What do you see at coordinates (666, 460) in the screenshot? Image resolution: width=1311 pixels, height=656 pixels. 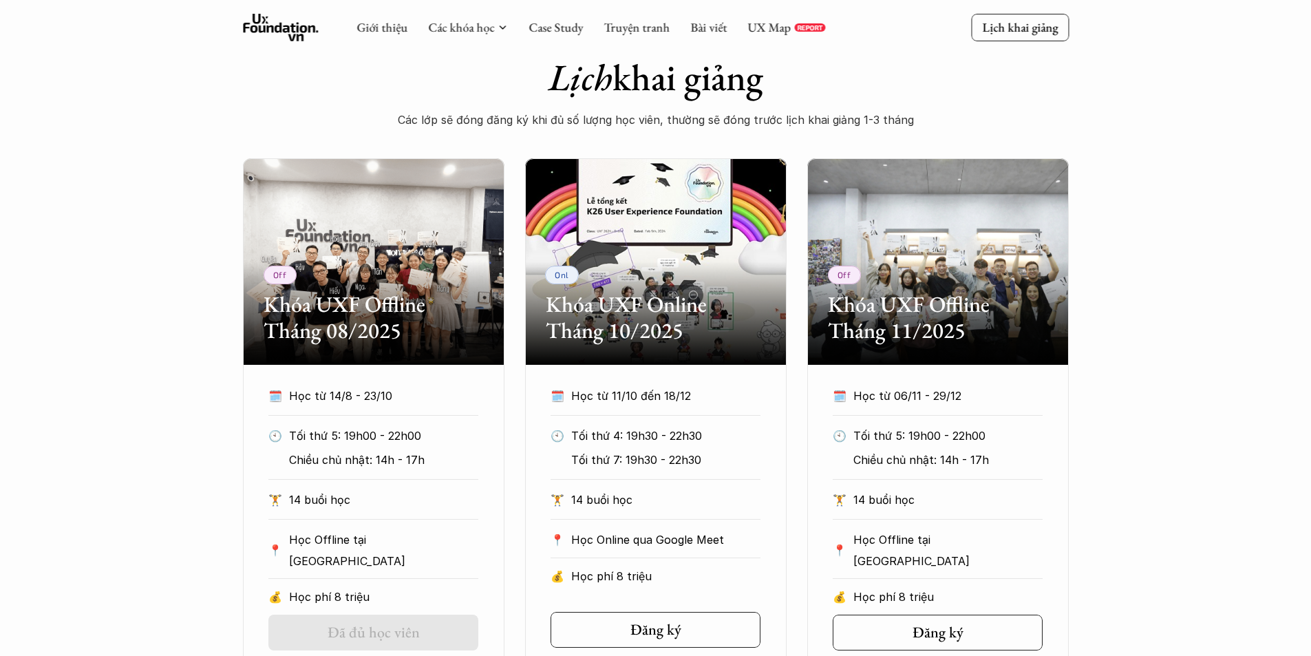 I see `p: Tối thứ 7: 19h30 - 22h30` at bounding box center [666, 460].